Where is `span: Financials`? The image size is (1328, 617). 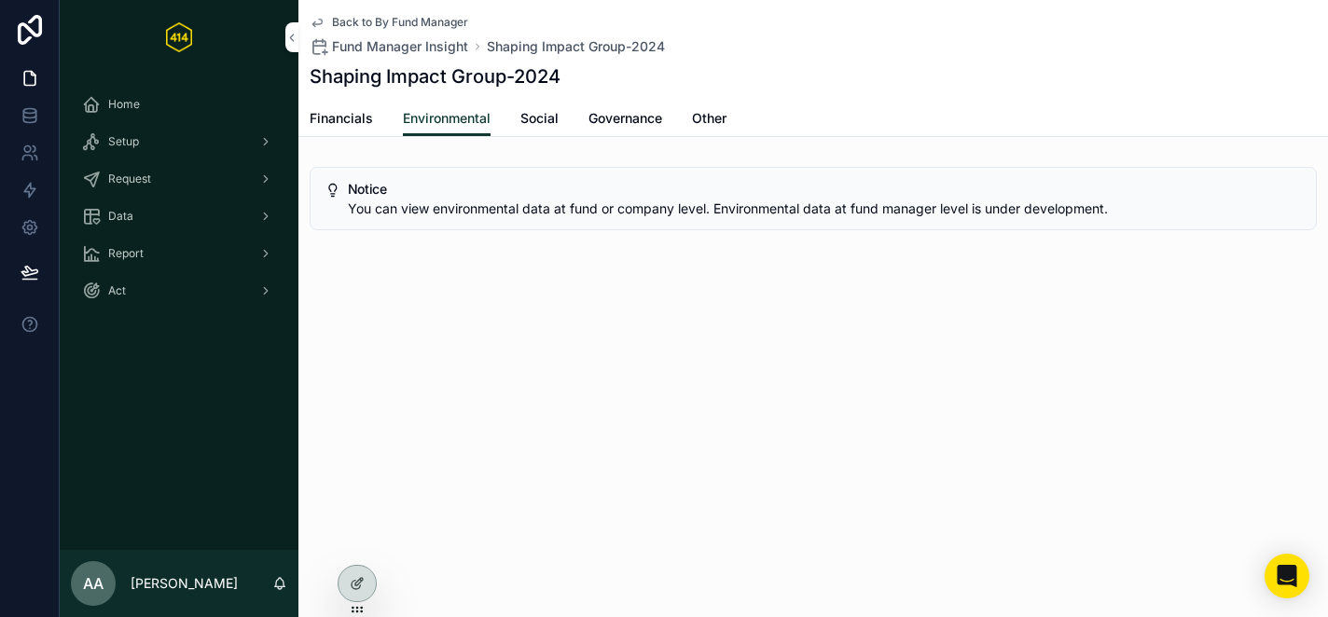 span: Financials is located at coordinates (341, 118).